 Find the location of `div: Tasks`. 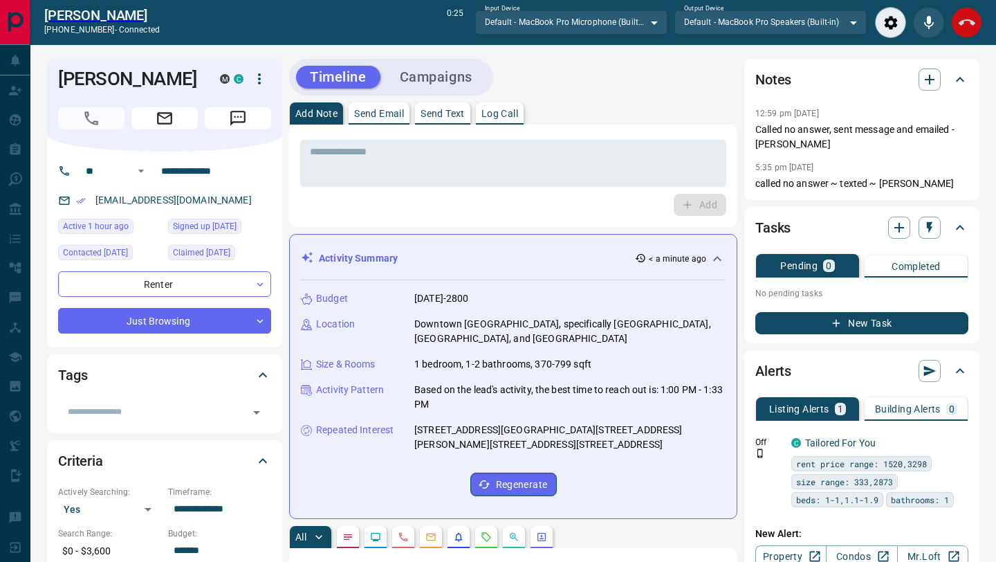

div: Tasks is located at coordinates (862, 228).